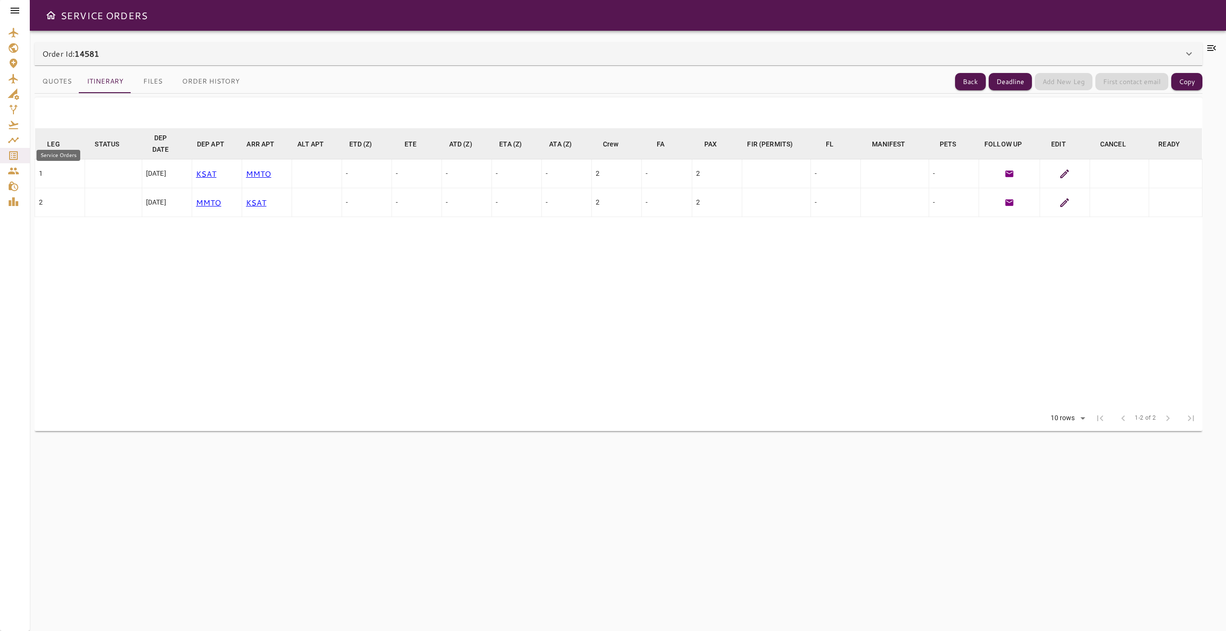 This screenshot has height=631, width=1226. Describe the element at coordinates (1010, 144) in the screenshot. I see `span: FOLLOW UP` at that location.